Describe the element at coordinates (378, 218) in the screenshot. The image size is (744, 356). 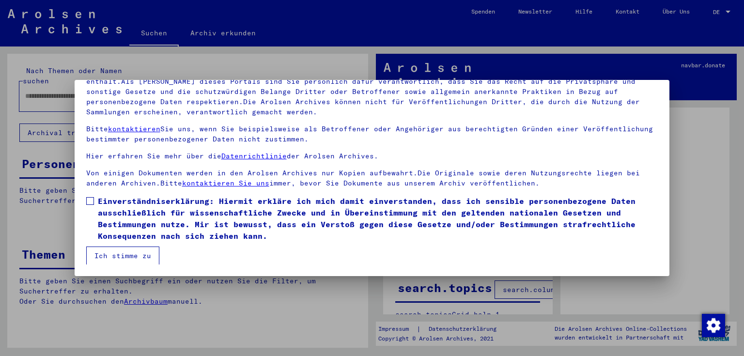
I see `span: Einverständniserklärung: Hiermit erkläre ich mich damit einverstanden, dass ich sensible personen...` at that location.